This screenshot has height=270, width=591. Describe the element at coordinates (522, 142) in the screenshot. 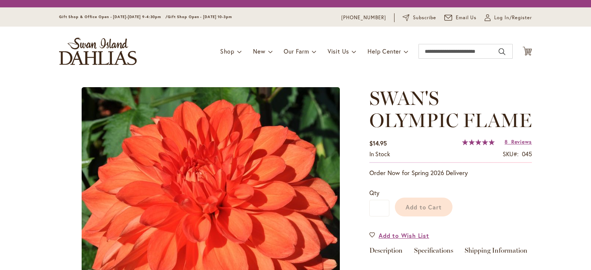

I see `span: Reviews` at that location.